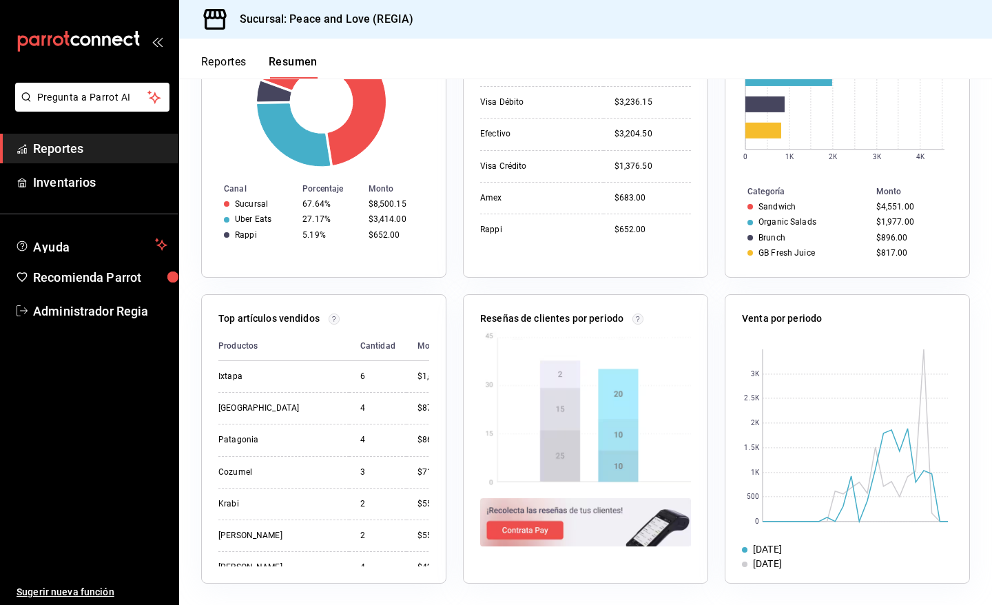 This screenshot has width=992, height=605. What do you see at coordinates (536, 102) in the screenshot?
I see `div: Visa Débito` at bounding box center [536, 102].